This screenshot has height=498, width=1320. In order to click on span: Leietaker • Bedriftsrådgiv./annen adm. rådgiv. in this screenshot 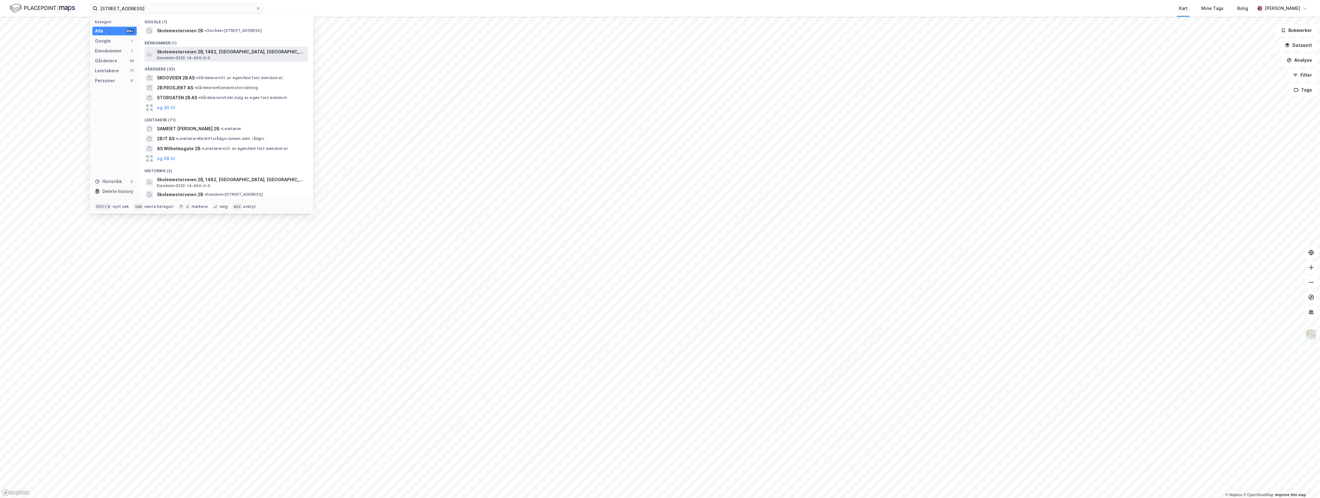, I will do `click(221, 139)`.